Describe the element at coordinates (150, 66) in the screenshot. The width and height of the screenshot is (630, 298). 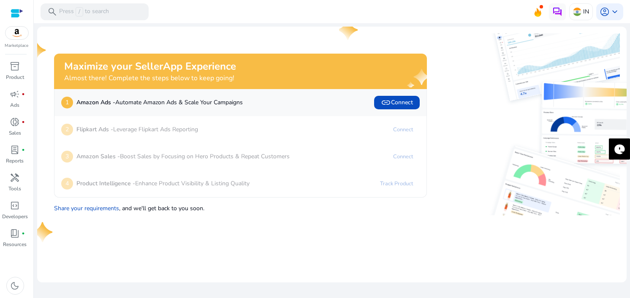
I see `h2: Maximize your SellerApp Experience` at that location.